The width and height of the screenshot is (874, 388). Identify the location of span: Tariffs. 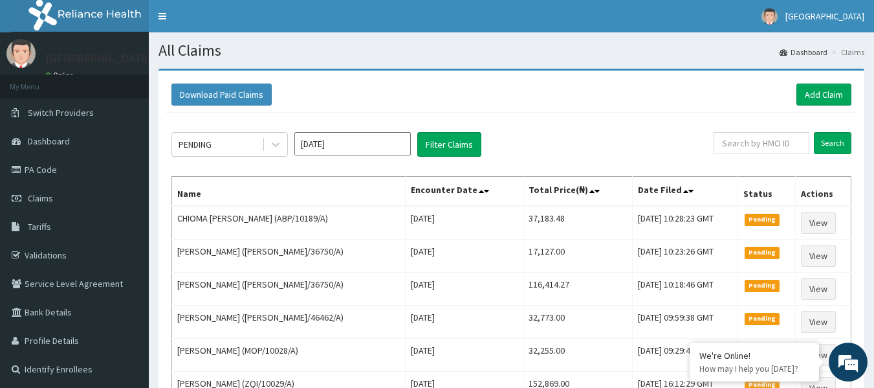
(39, 226).